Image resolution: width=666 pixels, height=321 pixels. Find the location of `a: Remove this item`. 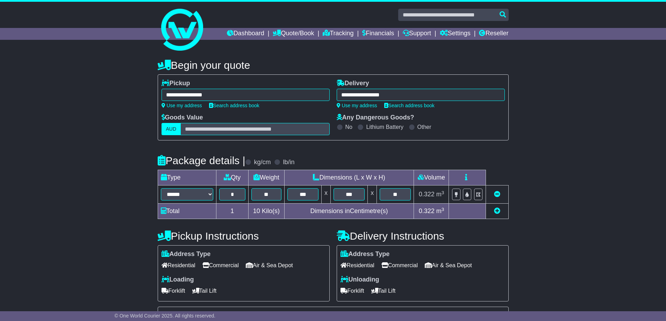

a: Remove this item is located at coordinates (497, 194).